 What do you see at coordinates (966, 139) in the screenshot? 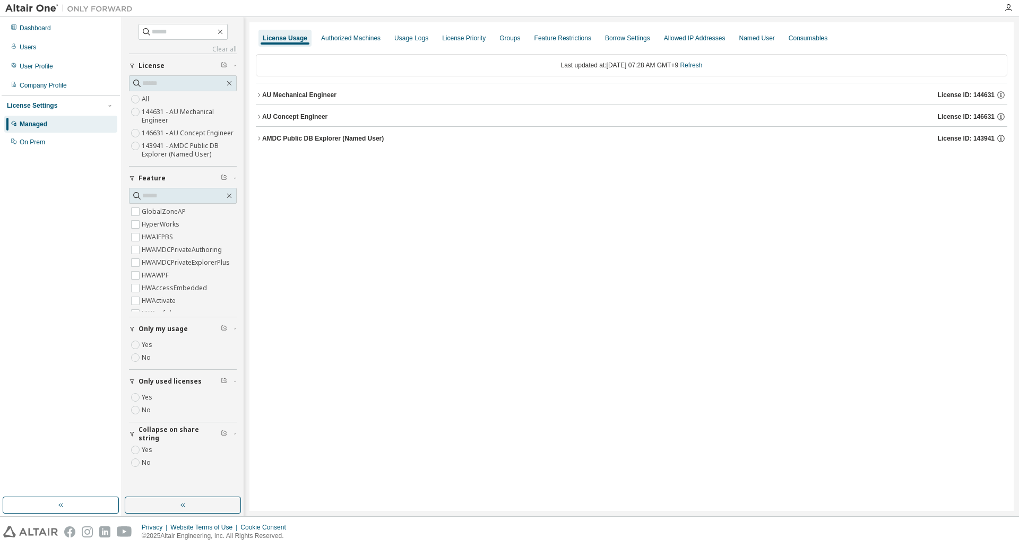
I see `span: License ID: 143941` at bounding box center [966, 139].